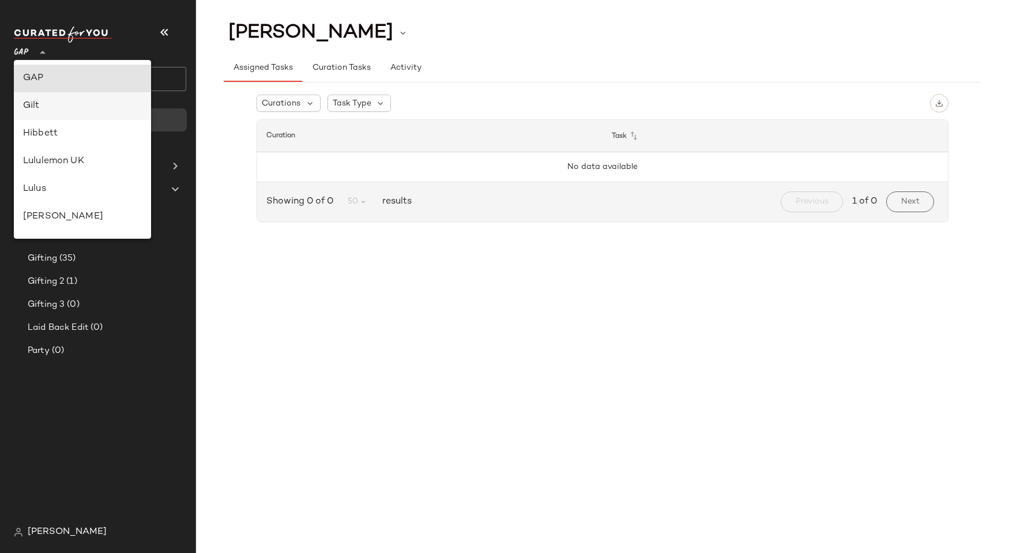 This screenshot has height=553, width=1009. What do you see at coordinates (46, 304) in the screenshot?
I see `span: Gifting 3` at bounding box center [46, 304].